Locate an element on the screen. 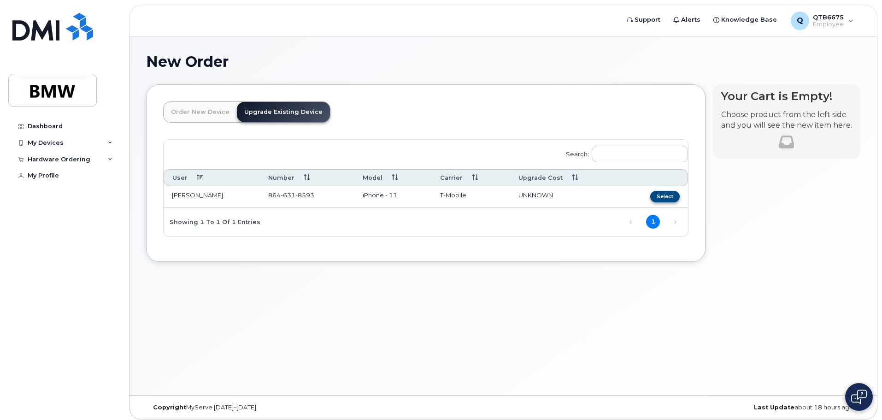  th: Carrier: activate to sort column ascending is located at coordinates (471, 177).